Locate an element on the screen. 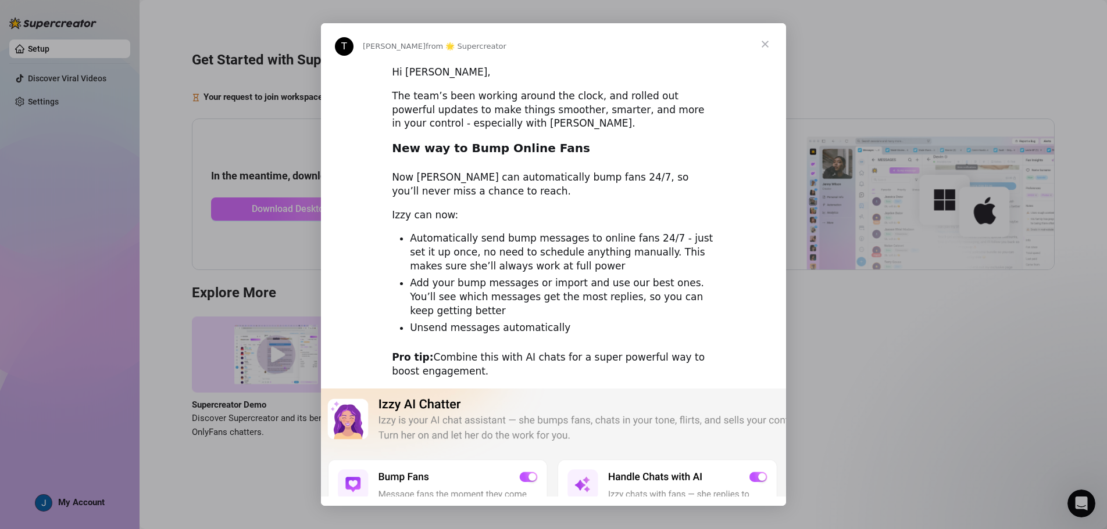 The width and height of the screenshot is (1107, 529). b: Pro tip: is located at coordinates (412, 357).